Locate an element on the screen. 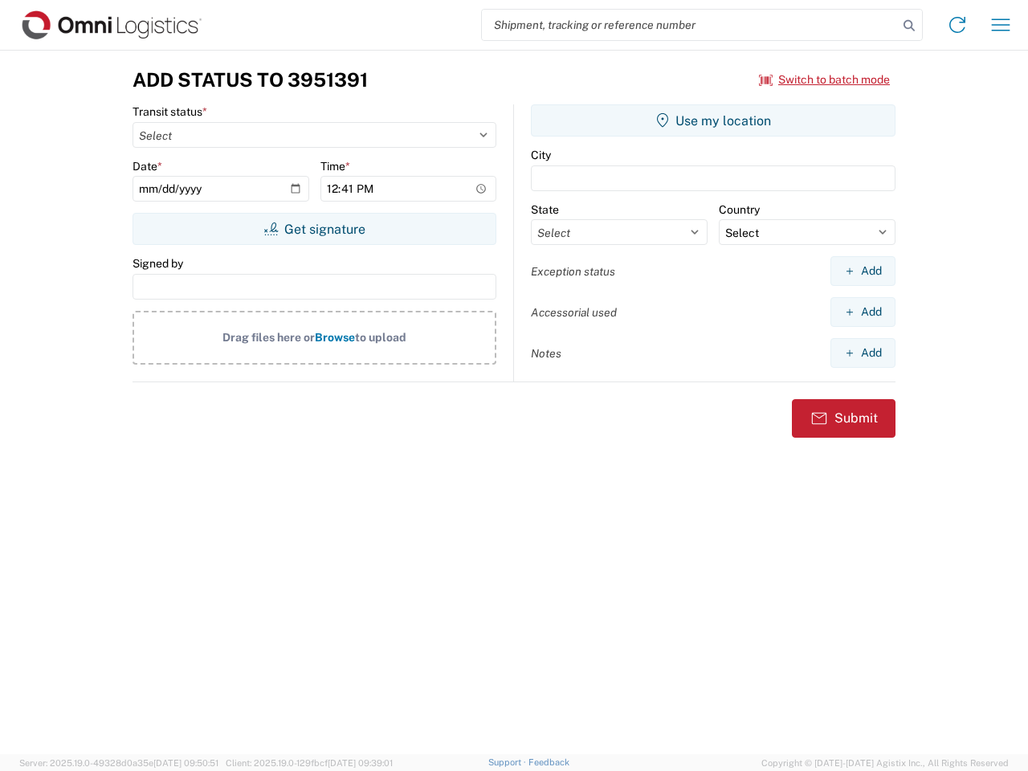 Image resolution: width=1028 pixels, height=771 pixels. label: Date is located at coordinates (147, 166).